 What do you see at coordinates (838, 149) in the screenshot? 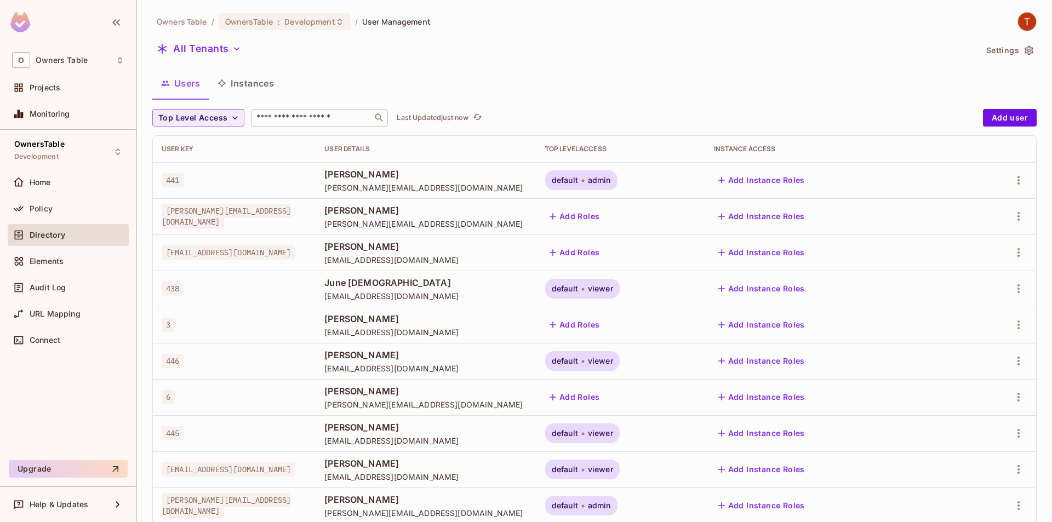
I see `div: Instance Access` at bounding box center [838, 149].